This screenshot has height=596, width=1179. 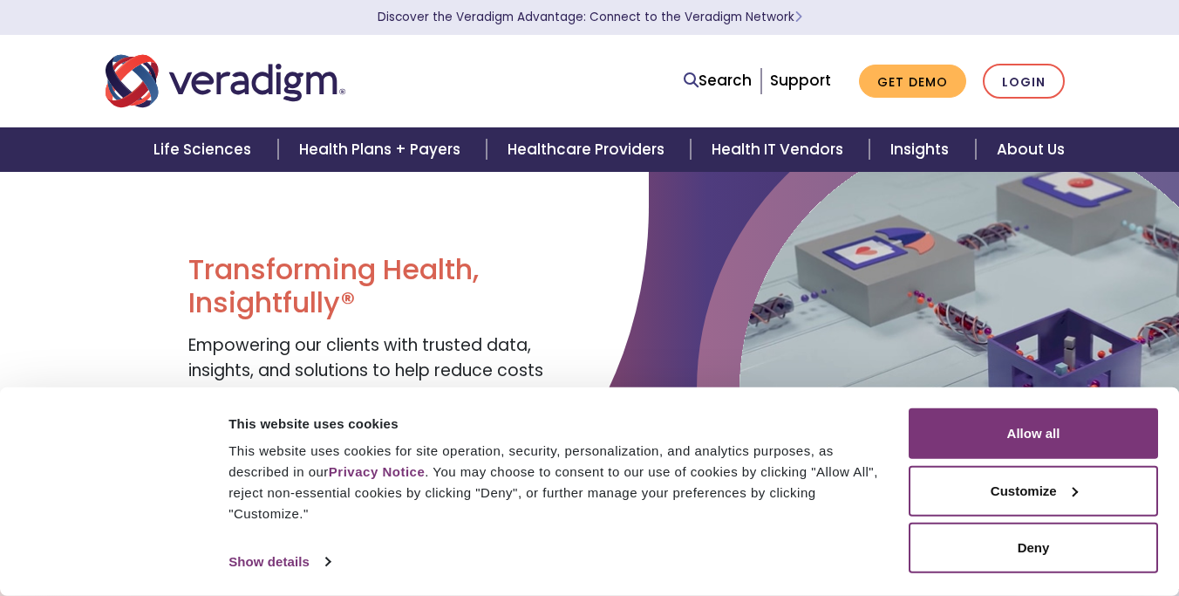 What do you see at coordinates (590, 17) in the screenshot?
I see `a: Discover the Veradigm Advantage: Connect to the Veradigm NetworkLearn More` at bounding box center [590, 17].